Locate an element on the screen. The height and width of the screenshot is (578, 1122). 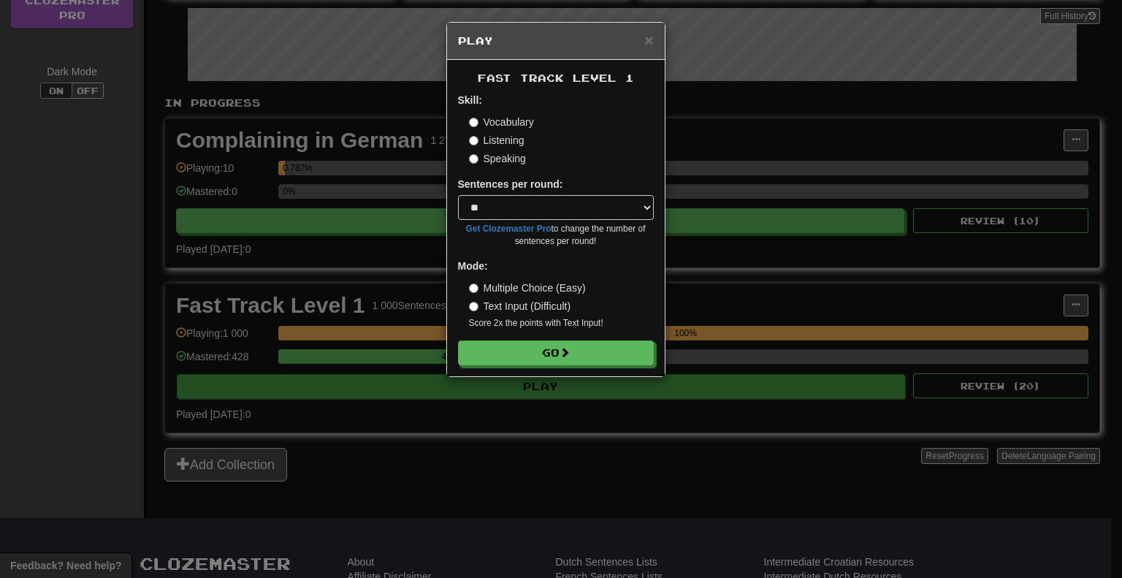
span: Fast Track Level 1 is located at coordinates (556, 77).